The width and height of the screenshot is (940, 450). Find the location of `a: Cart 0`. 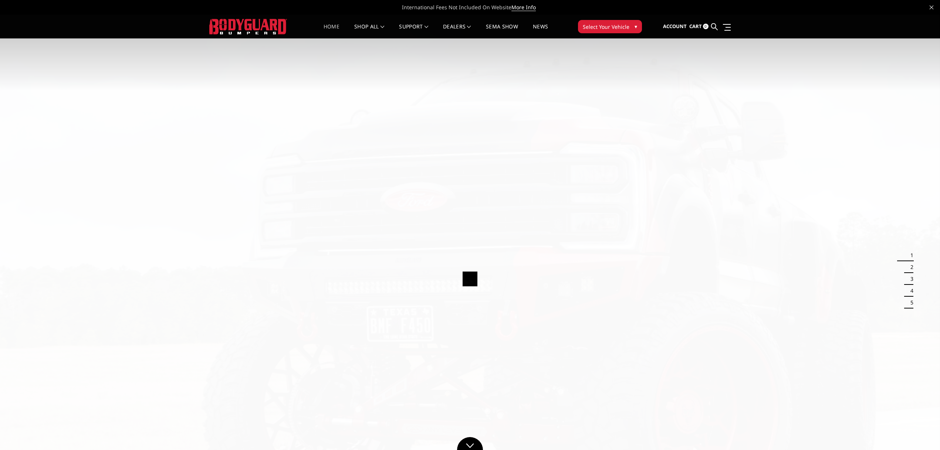

a: Cart 0 is located at coordinates (699, 27).